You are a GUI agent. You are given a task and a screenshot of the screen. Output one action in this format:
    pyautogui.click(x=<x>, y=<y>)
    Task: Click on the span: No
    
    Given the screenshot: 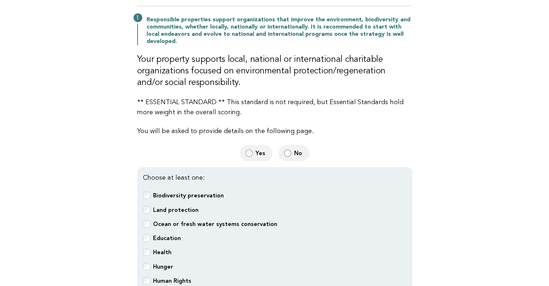 What is the action you would take?
    pyautogui.click(x=299, y=153)
    